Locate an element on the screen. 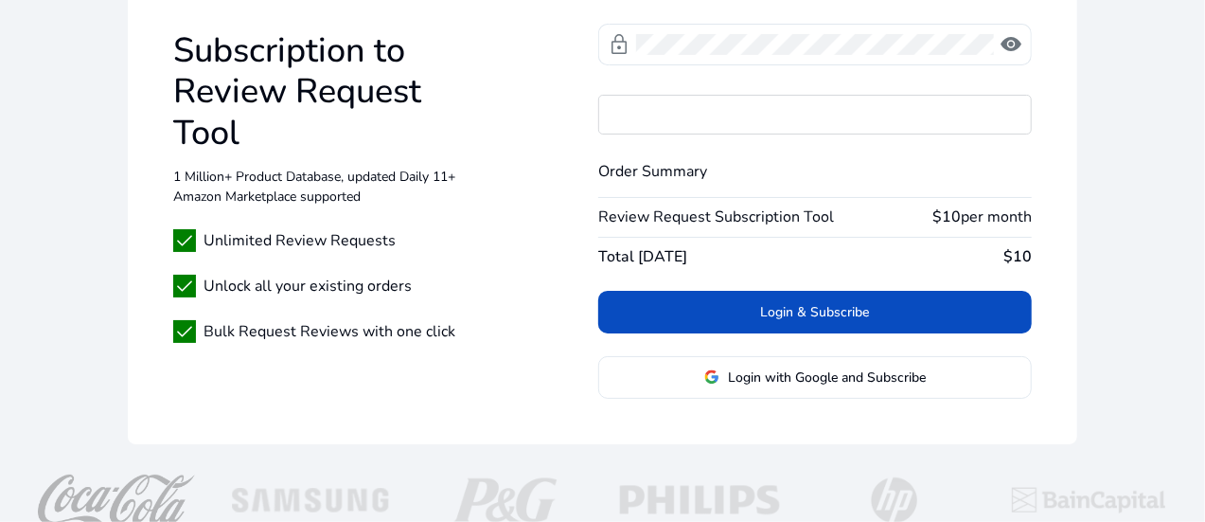 Image resolution: width=1205 pixels, height=522 pixels. span: Login with Google and Subscribe is located at coordinates (828, 377).